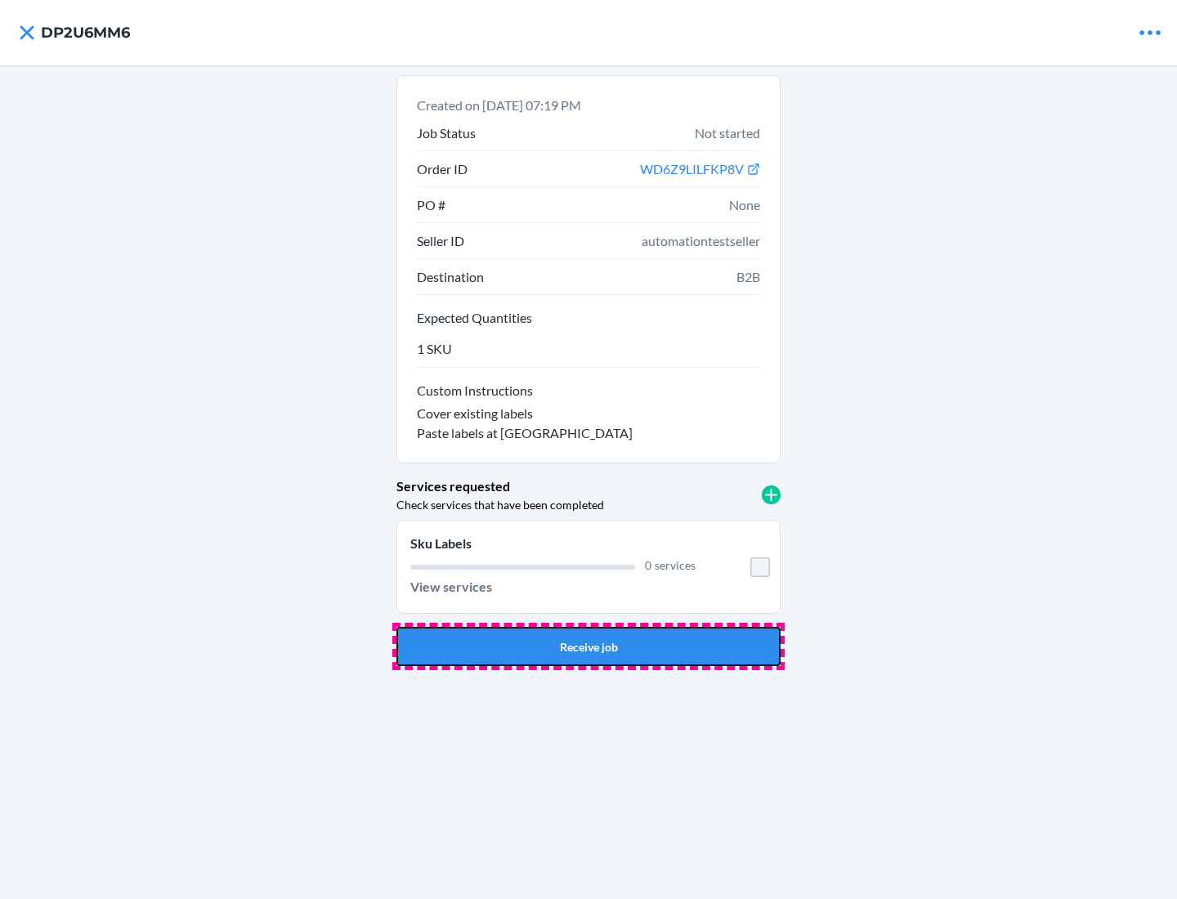 The width and height of the screenshot is (1177, 899). What do you see at coordinates (727, 133) in the screenshot?
I see `p: Not started` at bounding box center [727, 133].